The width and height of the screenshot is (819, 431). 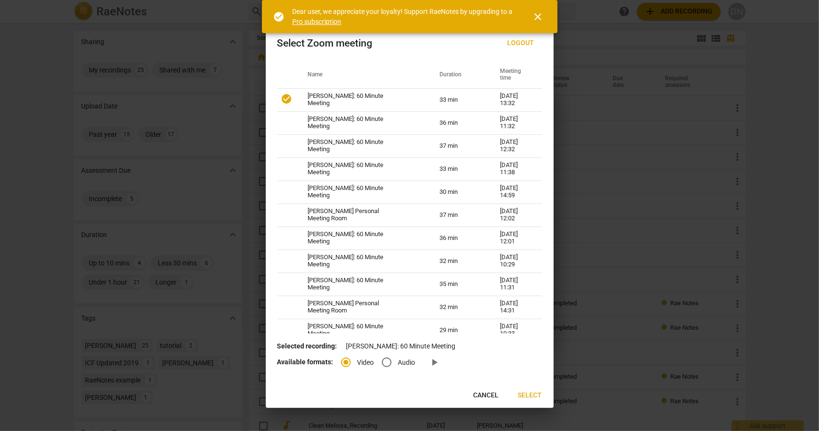 What do you see at coordinates (366, 362) in the screenshot?
I see `span: Video` at bounding box center [366, 362].